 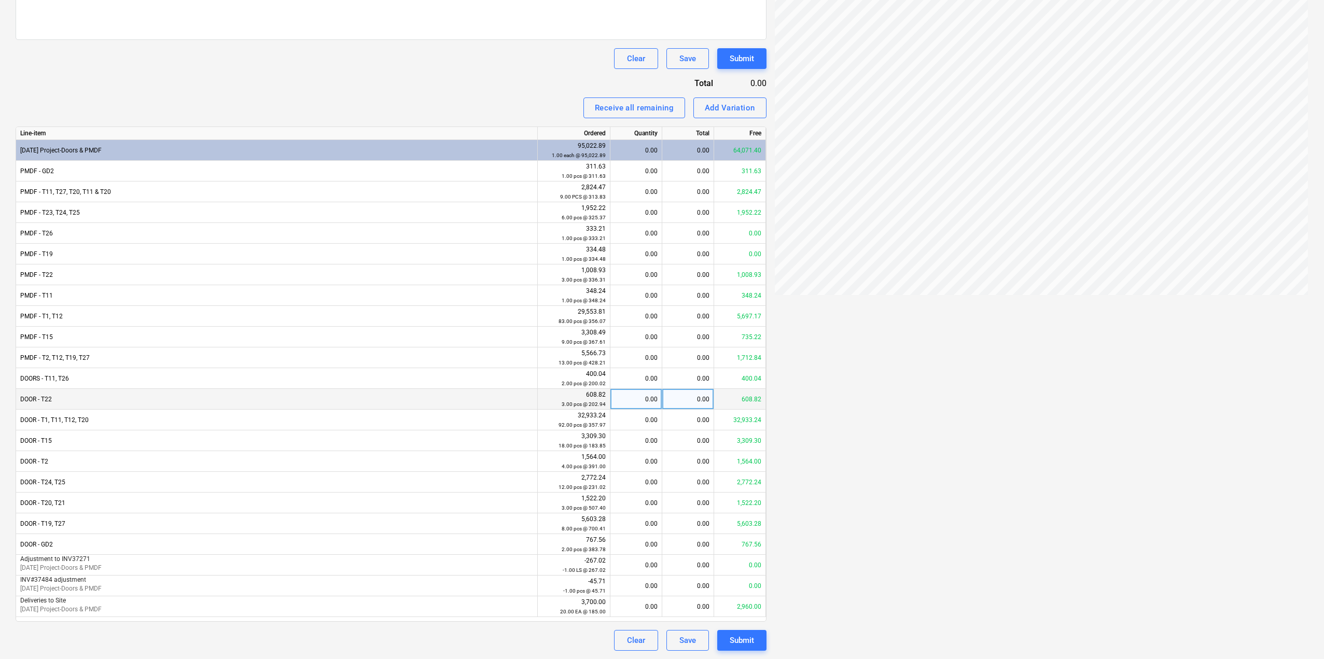 What do you see at coordinates (583, 217) in the screenshot?
I see `small: 6.00 pcs @ 325.37` at bounding box center [583, 217].